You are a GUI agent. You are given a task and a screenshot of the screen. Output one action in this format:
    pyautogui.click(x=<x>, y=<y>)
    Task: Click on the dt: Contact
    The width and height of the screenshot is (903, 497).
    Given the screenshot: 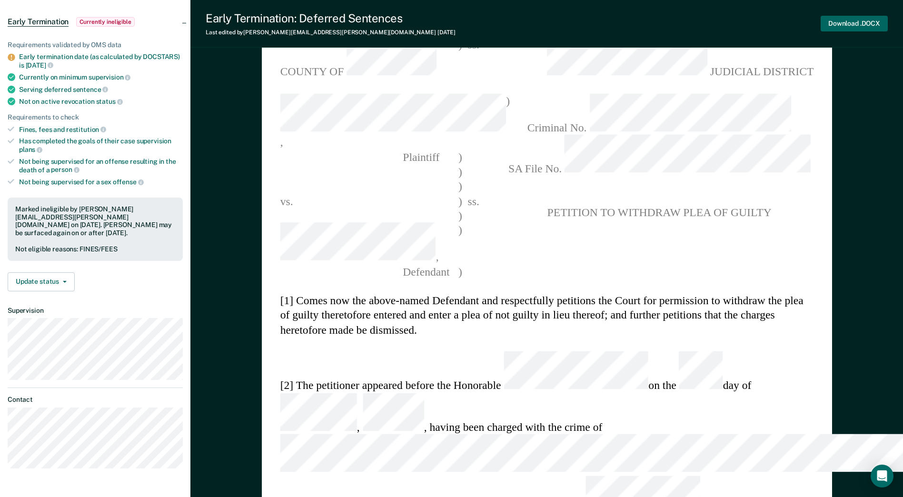 What is the action you would take?
    pyautogui.click(x=95, y=400)
    